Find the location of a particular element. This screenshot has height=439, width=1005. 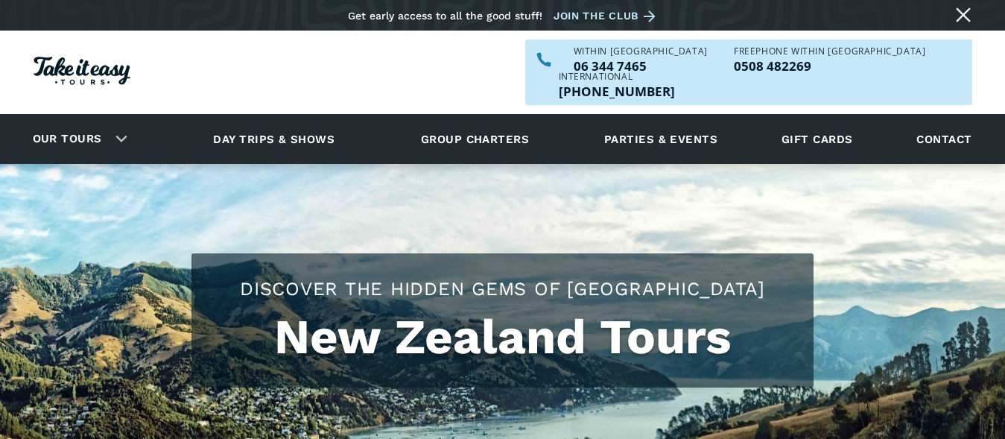

a: Call us within NZ on 063447465 is located at coordinates (641, 66).